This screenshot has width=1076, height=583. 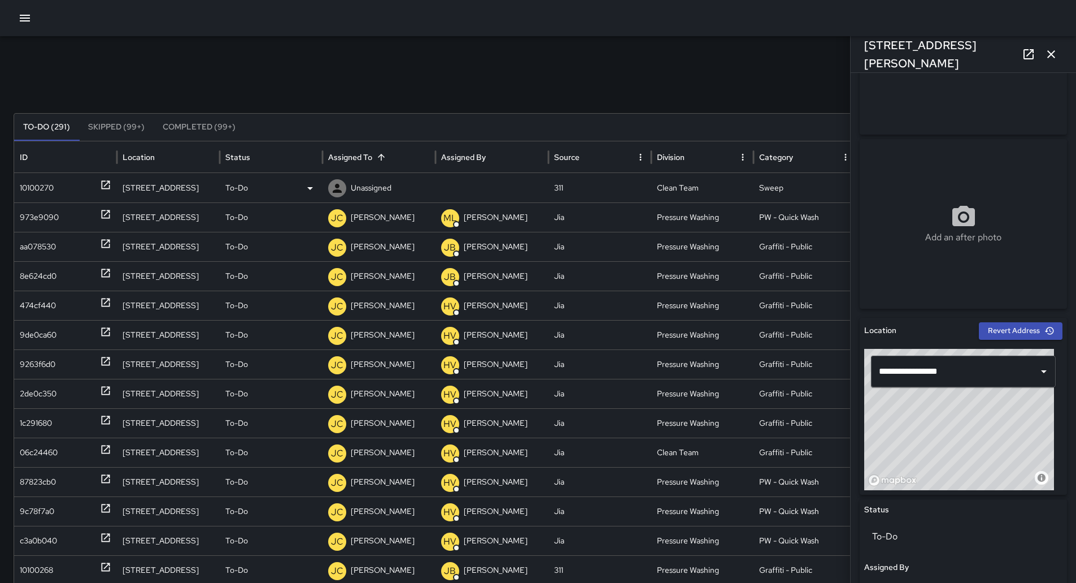 I want to click on div: 311, so click(x=600, y=188).